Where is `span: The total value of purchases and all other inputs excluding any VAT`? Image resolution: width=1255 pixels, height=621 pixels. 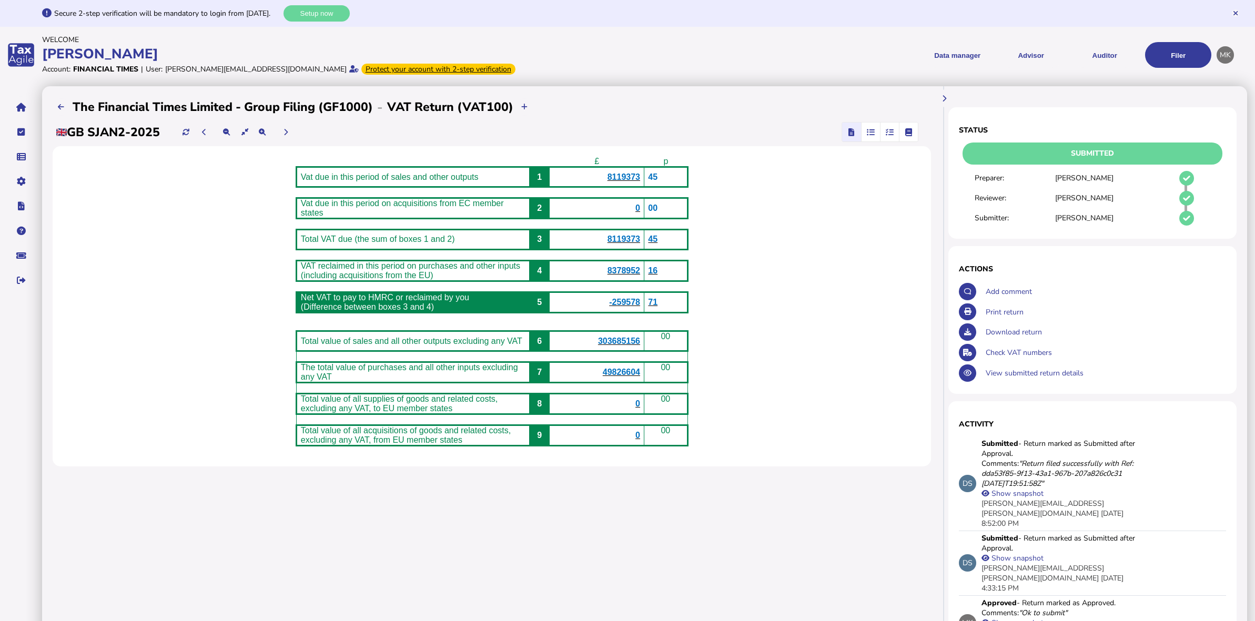 span: The total value of purchases and all other inputs excluding any VAT is located at coordinates (409, 372).